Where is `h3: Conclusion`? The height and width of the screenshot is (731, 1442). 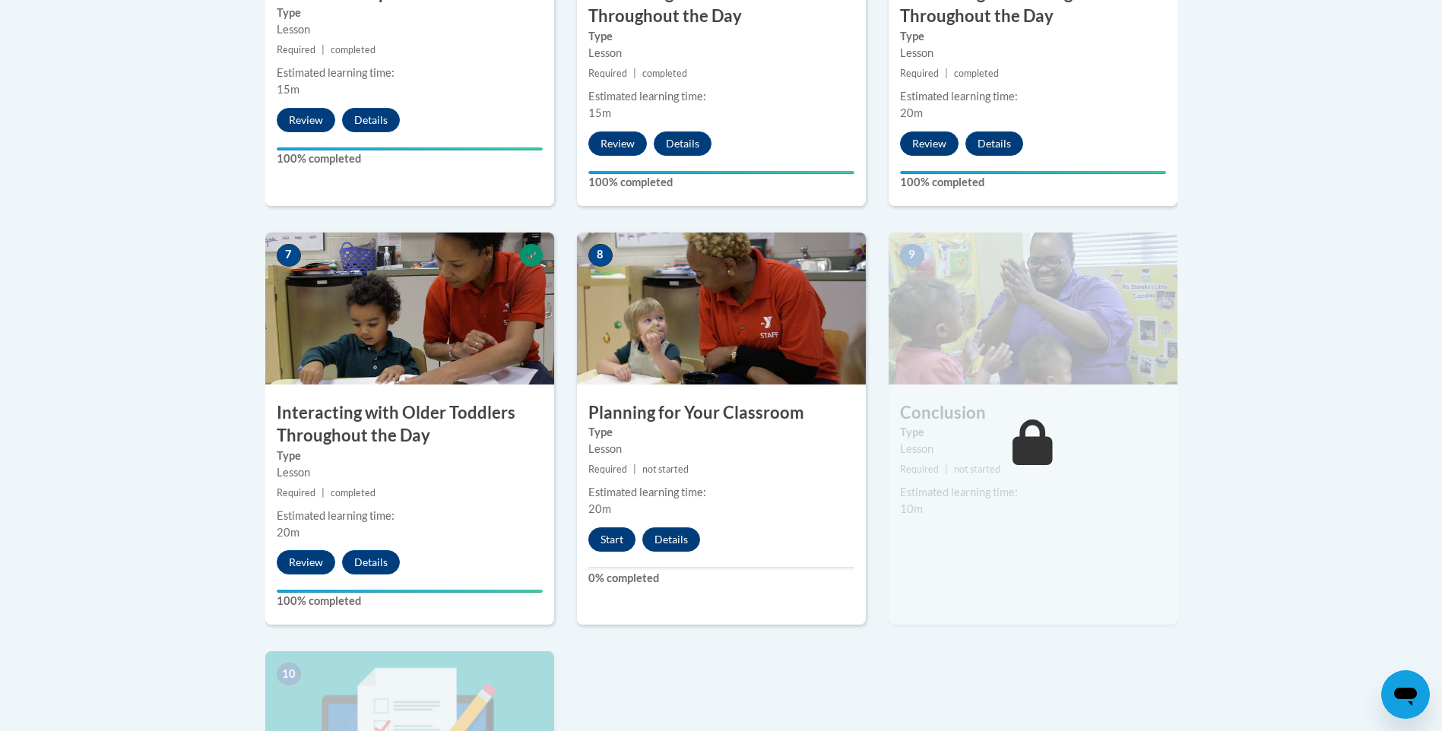 h3: Conclusion is located at coordinates (1033, 413).